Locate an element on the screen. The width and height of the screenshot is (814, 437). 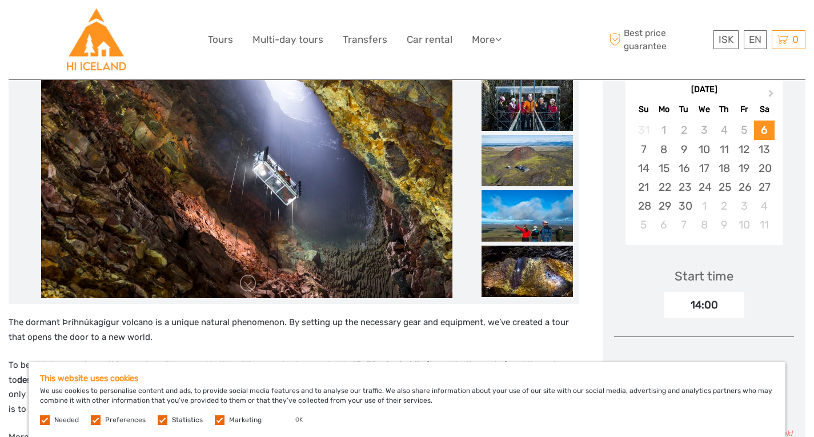
a: Transfers is located at coordinates (365, 39).